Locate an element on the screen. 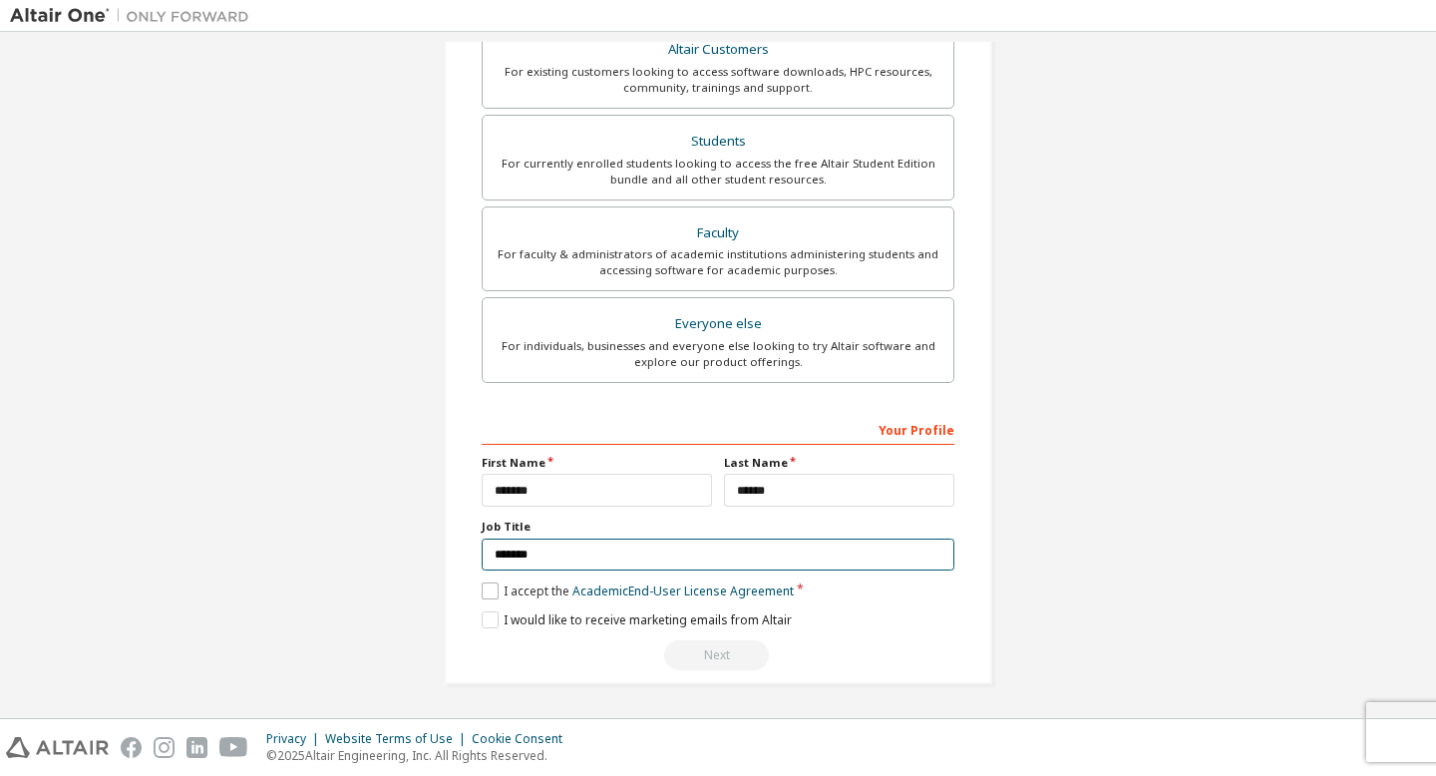  div: Students is located at coordinates (718, 142).